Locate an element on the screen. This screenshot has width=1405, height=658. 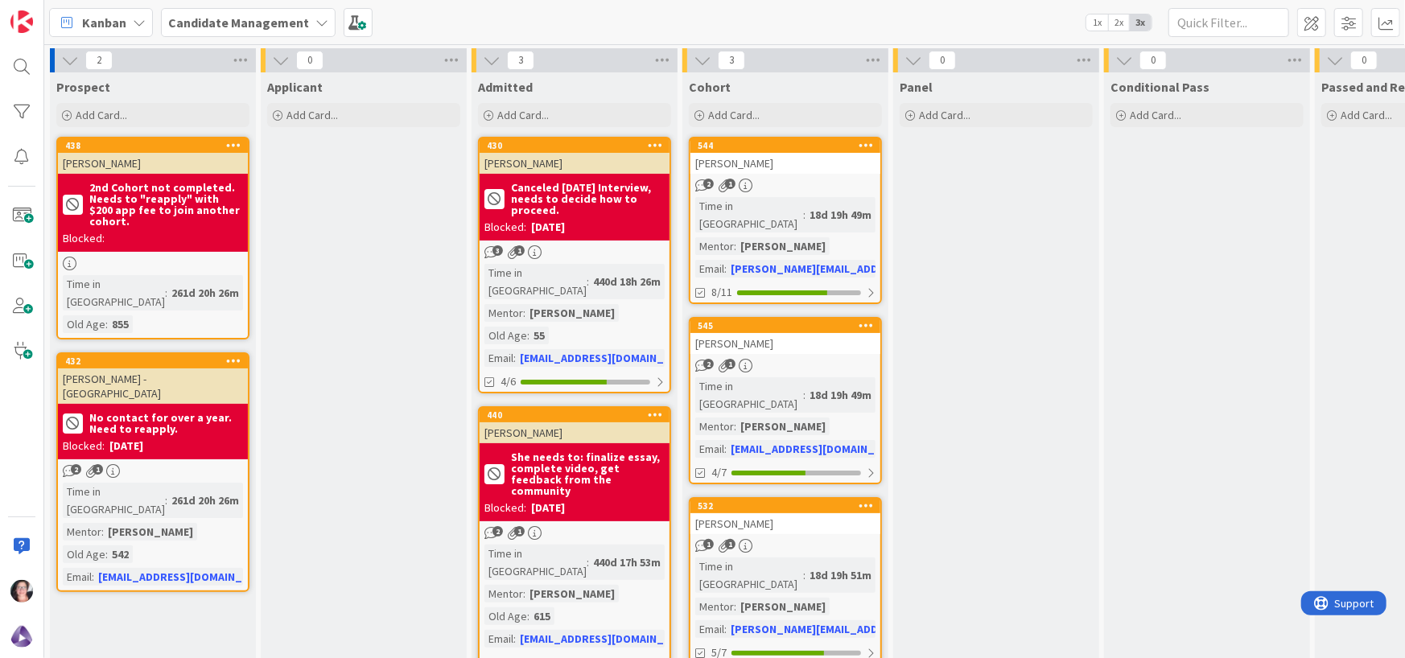
b: Candidate Management is located at coordinates (238, 23).